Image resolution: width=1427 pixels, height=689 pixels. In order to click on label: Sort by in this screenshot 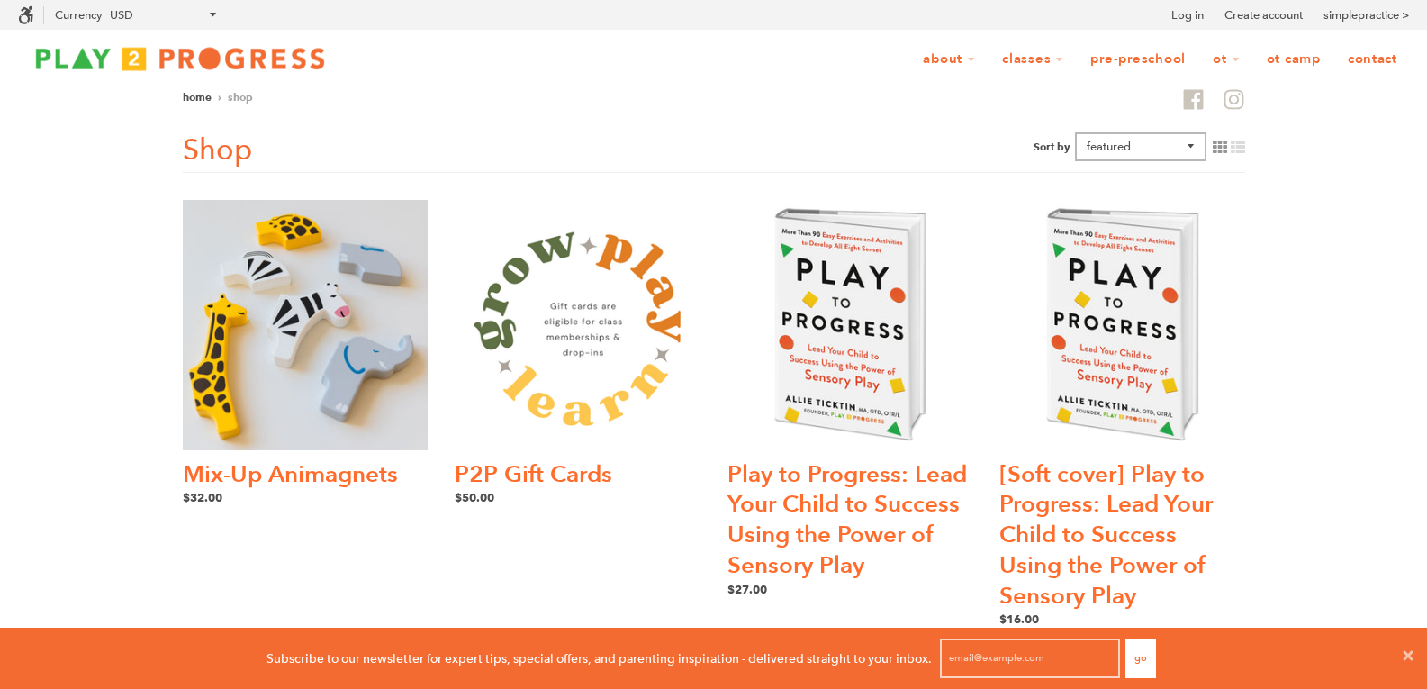, I will do `click(1052, 146)`.